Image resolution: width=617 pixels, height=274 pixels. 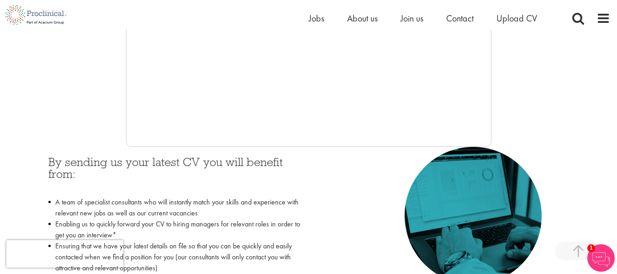 I want to click on span: Contact, so click(x=460, y=18).